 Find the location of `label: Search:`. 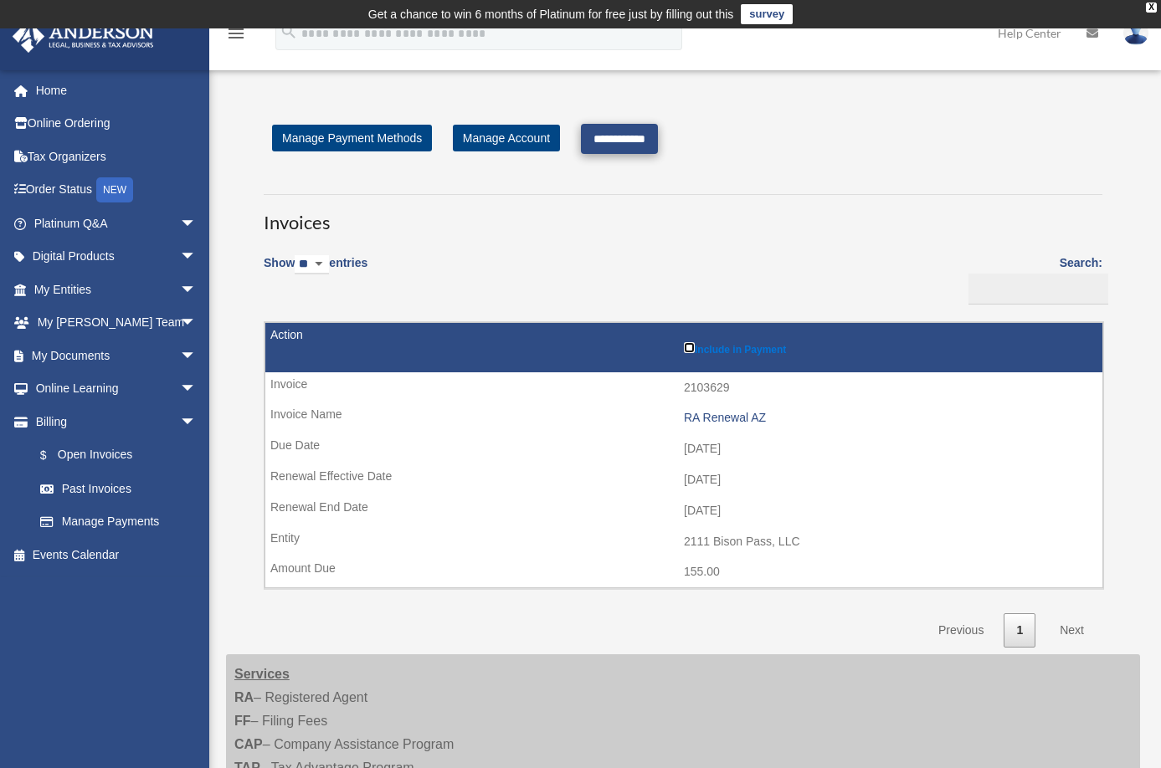

label: Search: is located at coordinates (1032, 279).